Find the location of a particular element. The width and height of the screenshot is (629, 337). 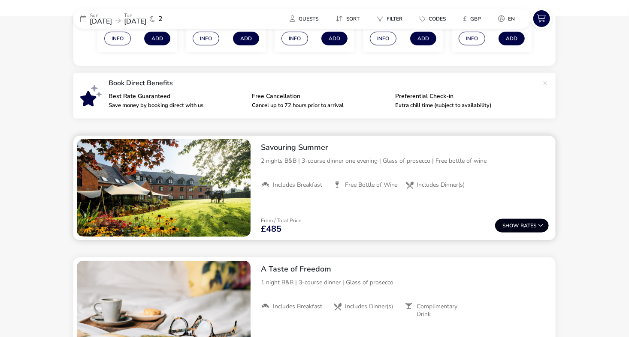

span: Sort is located at coordinates (352, 19).